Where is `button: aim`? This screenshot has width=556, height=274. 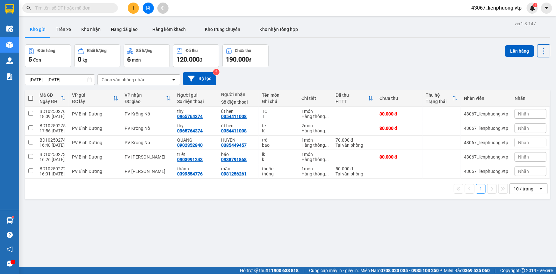 button: aim is located at coordinates (163, 8).